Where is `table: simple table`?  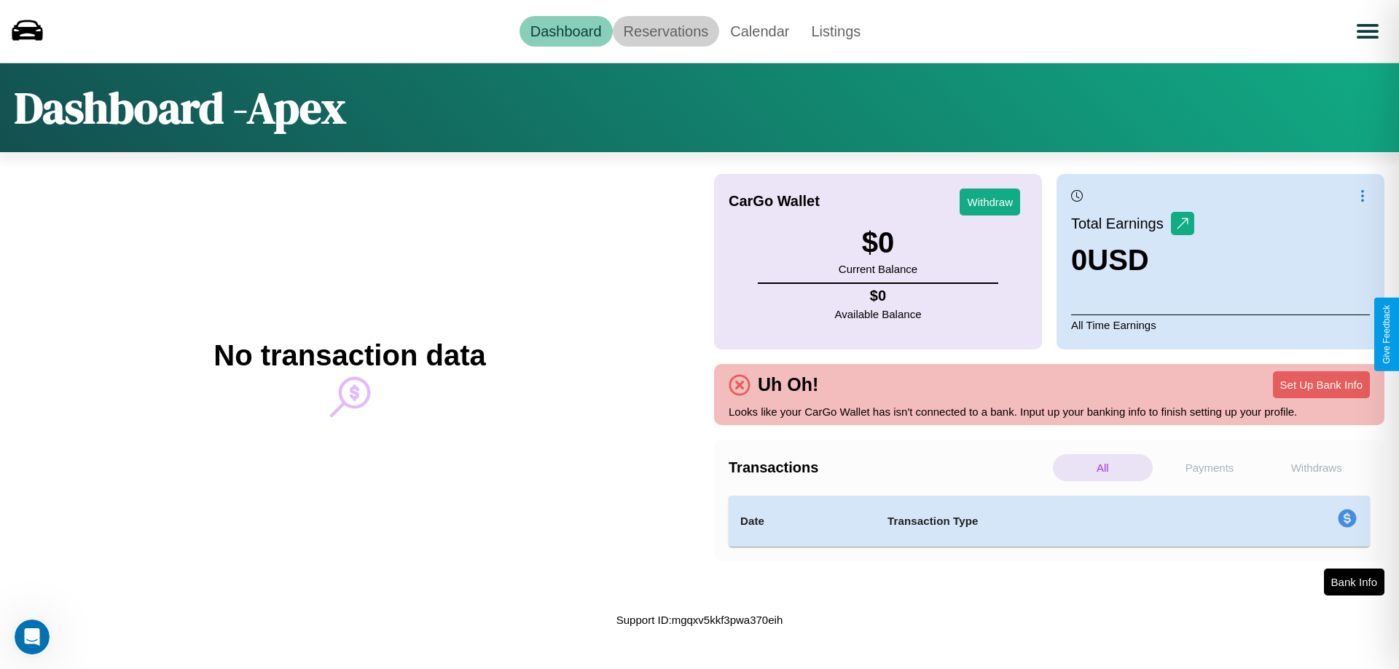
table: simple table is located at coordinates (1049, 522).